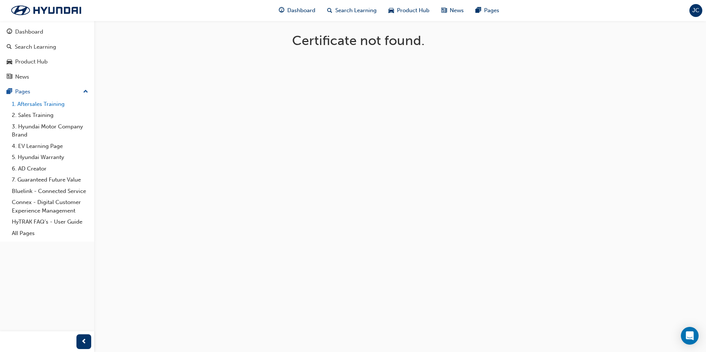 This screenshot has width=706, height=352. I want to click on span: up-icon, so click(86, 92).